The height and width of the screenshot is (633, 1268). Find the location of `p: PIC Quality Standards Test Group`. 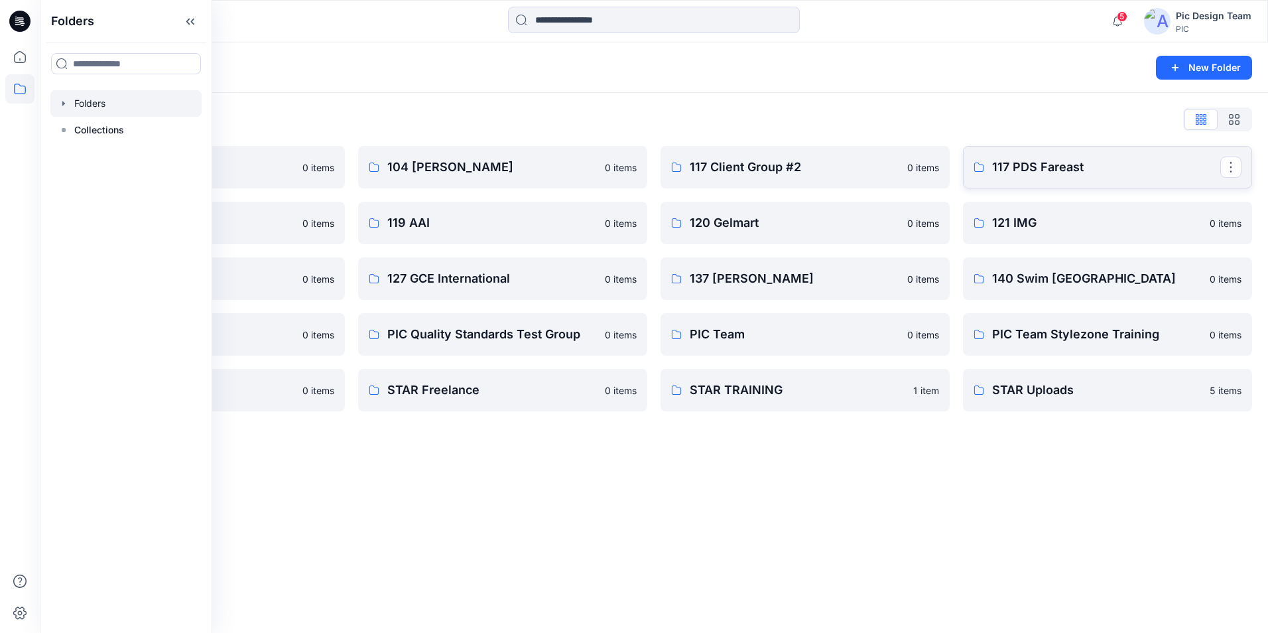

p: PIC Quality Standards Test Group is located at coordinates (492, 334).